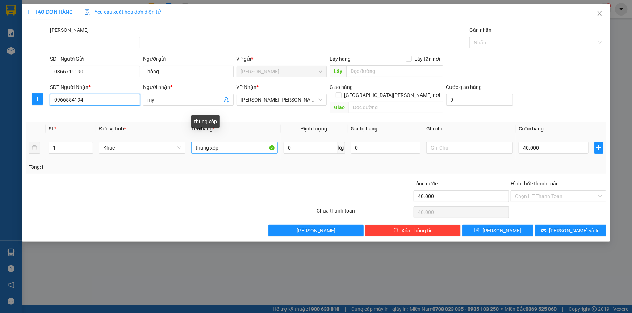 The height and width of the screenshot is (313, 632). I want to click on div: thùng xốp, so click(205, 122).